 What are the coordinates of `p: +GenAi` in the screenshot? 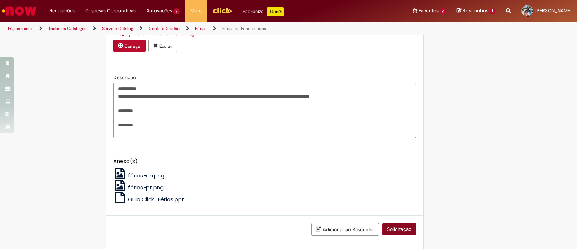 It's located at (275, 12).